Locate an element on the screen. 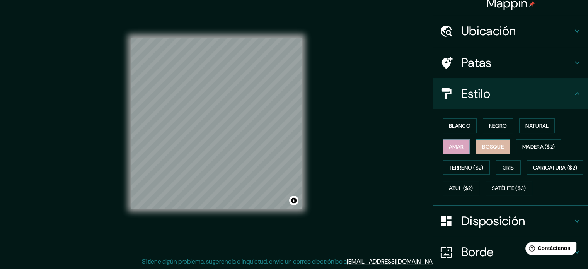 The width and height of the screenshot is (588, 269). font: Estilo is located at coordinates (476, 94).